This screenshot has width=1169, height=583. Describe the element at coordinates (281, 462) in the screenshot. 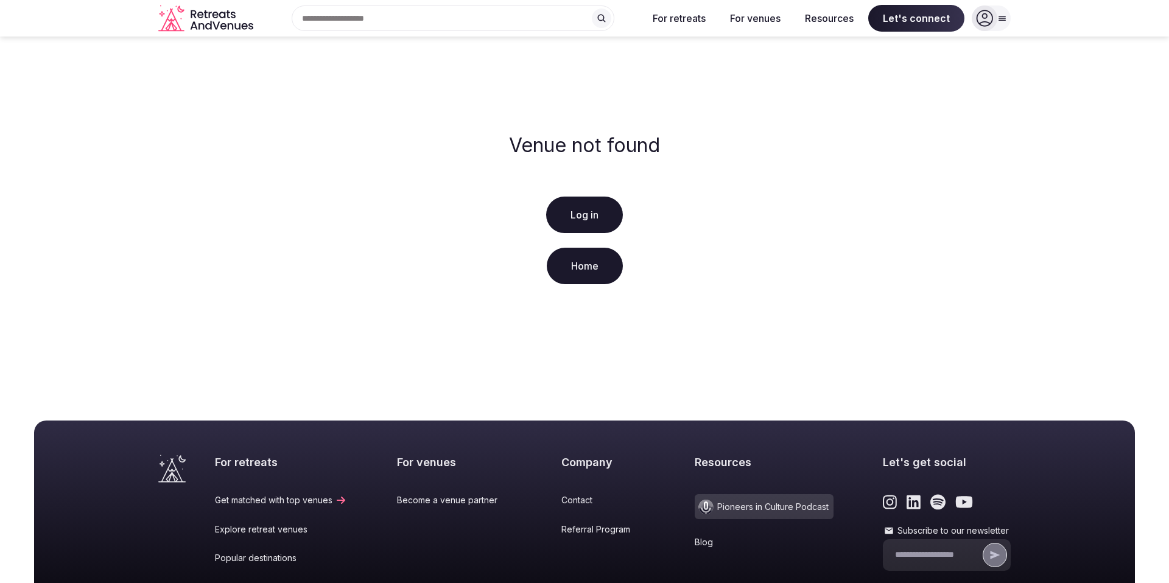

I see `h2: For retreats` at that location.